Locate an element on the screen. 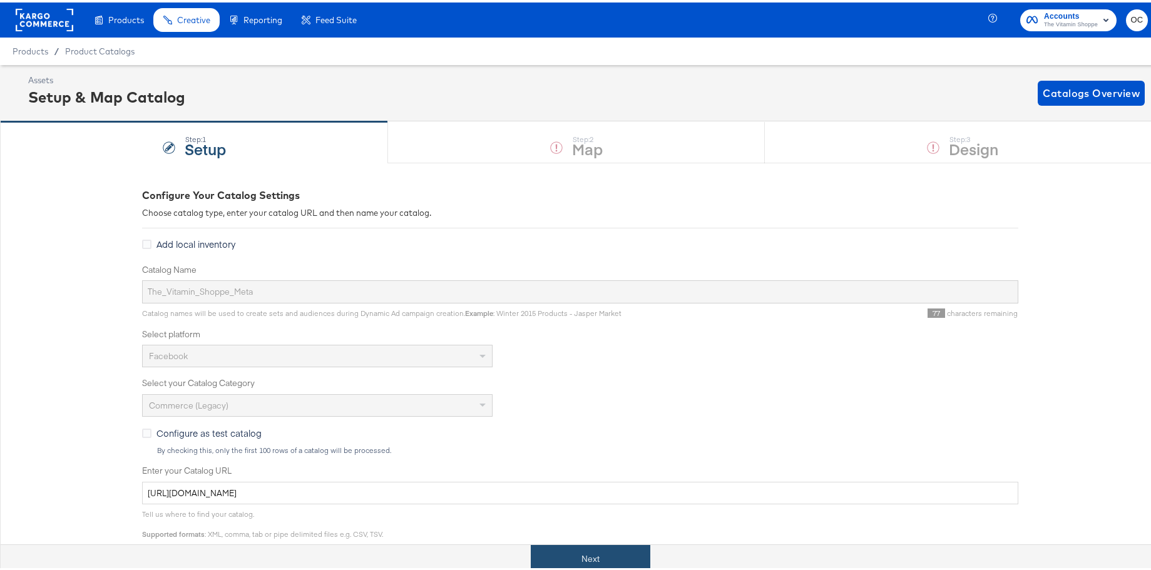 Image resolution: width=1151 pixels, height=570 pixels. a: Product Catalogs is located at coordinates (100, 49).